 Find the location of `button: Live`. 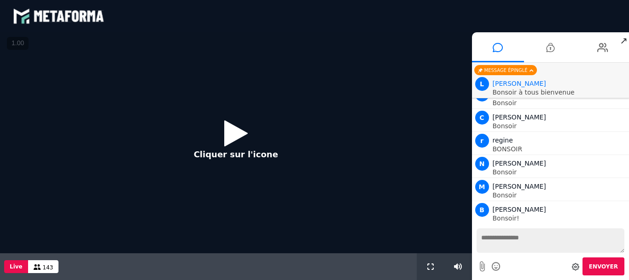

button: Live is located at coordinates (16, 266).